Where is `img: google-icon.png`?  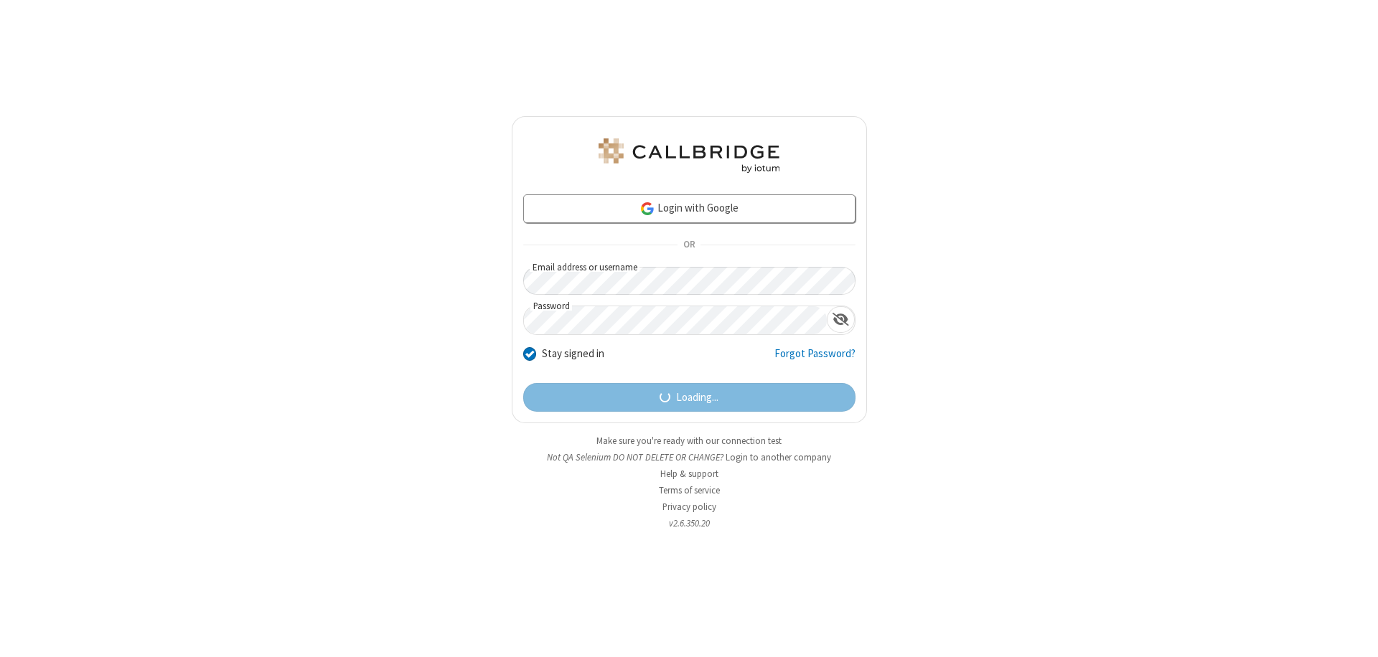
img: google-icon.png is located at coordinates (647, 209).